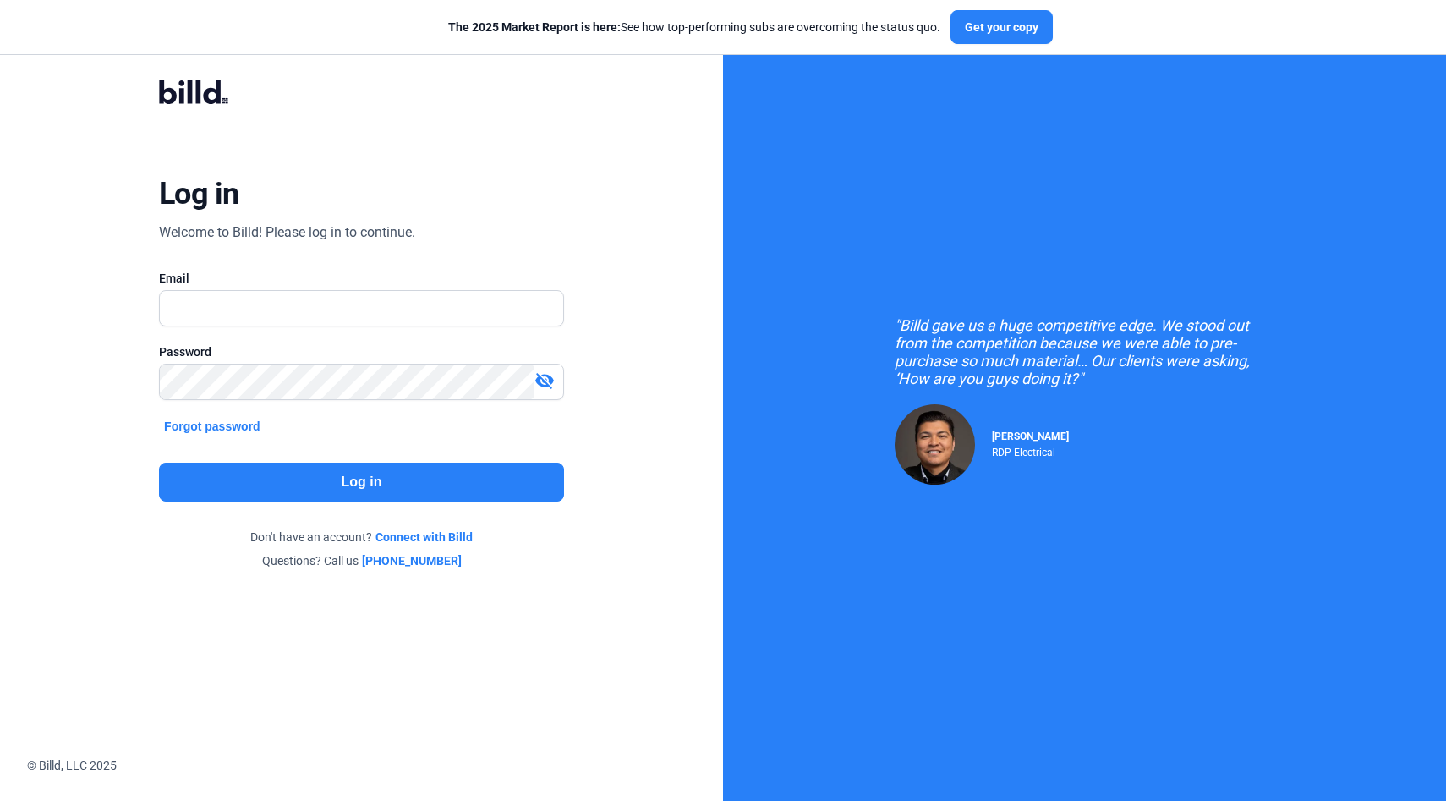  I want to click on div: Email, so click(361, 278).